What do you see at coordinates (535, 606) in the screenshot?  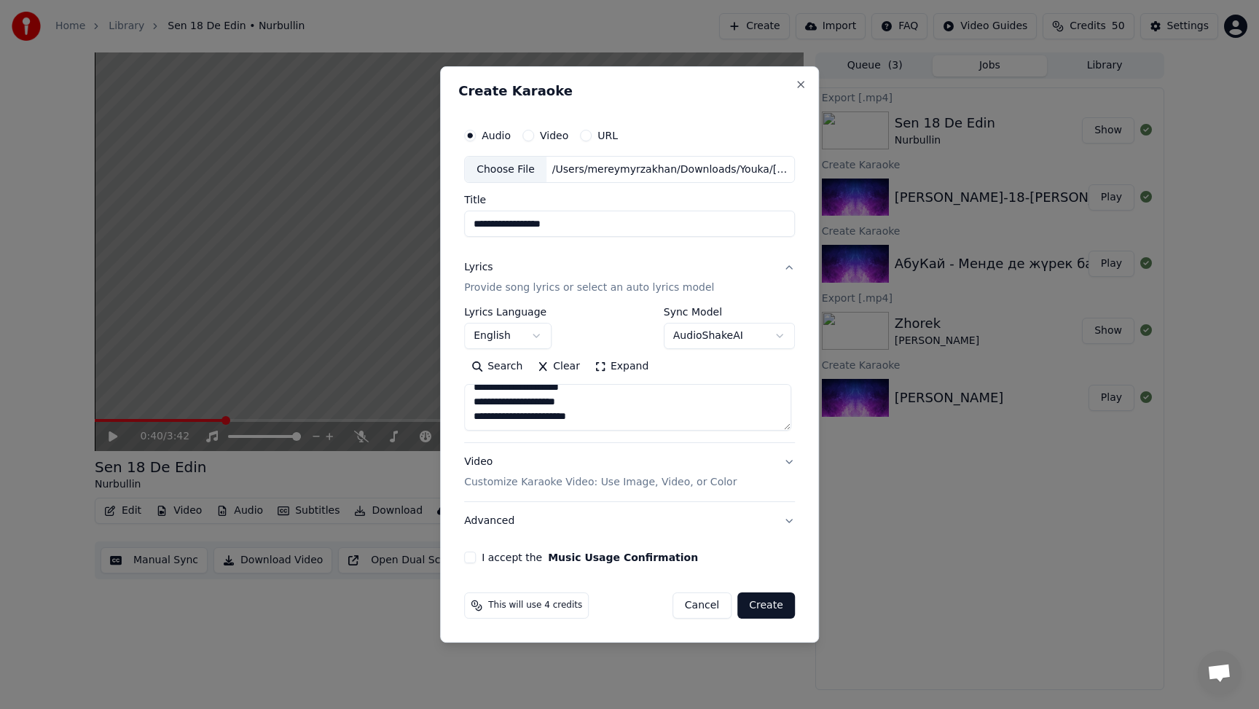 I see `span: This will use 4 credits` at bounding box center [535, 606].